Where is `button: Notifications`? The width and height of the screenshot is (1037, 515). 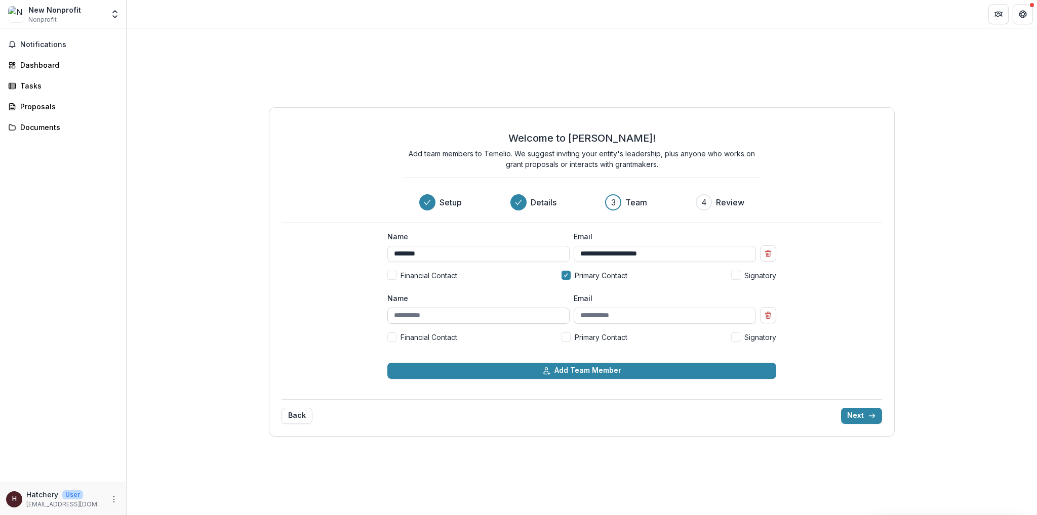 button: Notifications is located at coordinates (63, 45).